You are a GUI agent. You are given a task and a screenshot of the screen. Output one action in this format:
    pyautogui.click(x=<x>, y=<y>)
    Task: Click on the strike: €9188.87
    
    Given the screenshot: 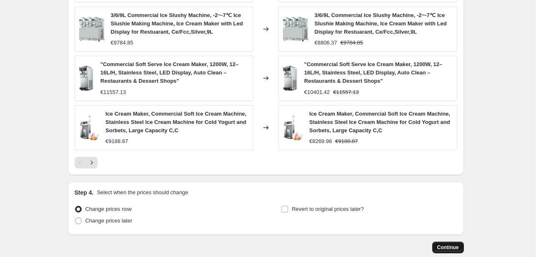 What is the action you would take?
    pyautogui.click(x=346, y=142)
    